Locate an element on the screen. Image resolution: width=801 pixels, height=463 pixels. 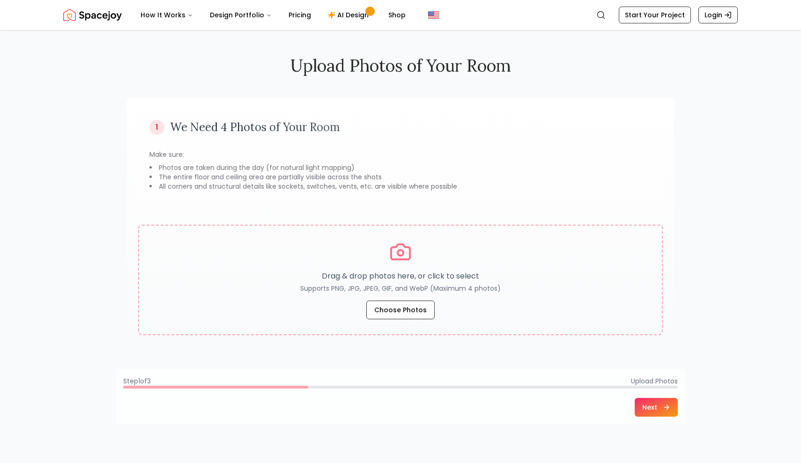
a: Shop is located at coordinates (397, 15).